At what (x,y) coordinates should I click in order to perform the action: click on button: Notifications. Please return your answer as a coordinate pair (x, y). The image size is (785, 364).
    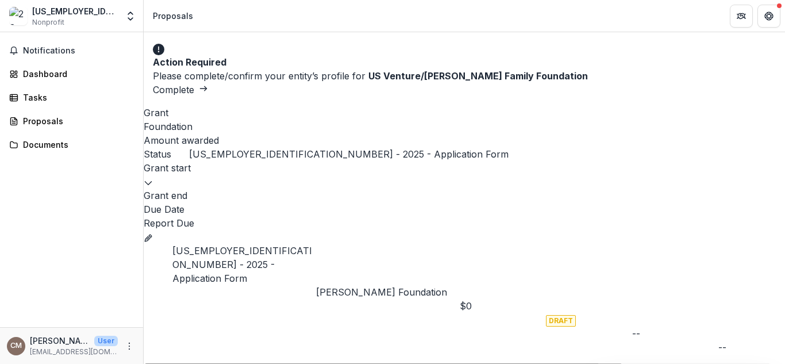
    Looking at the image, I should click on (71, 51).